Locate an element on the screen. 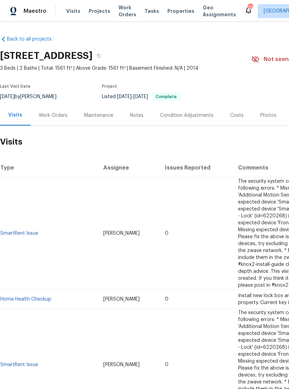  th: Assignee is located at coordinates (128, 168).